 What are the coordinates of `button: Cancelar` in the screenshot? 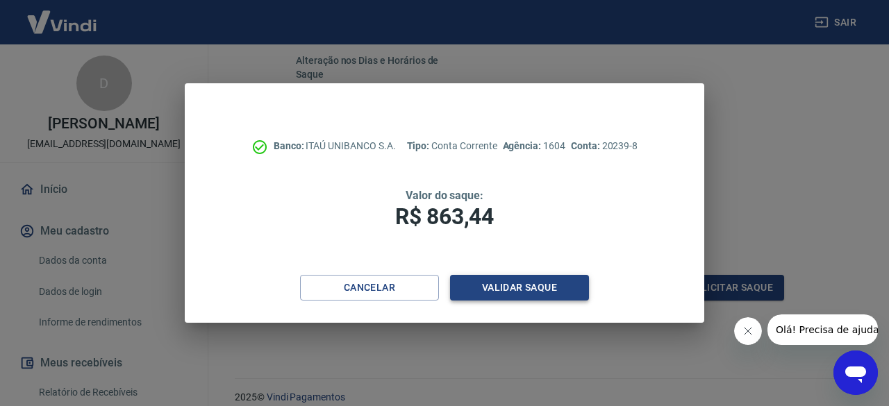 It's located at (370, 288).